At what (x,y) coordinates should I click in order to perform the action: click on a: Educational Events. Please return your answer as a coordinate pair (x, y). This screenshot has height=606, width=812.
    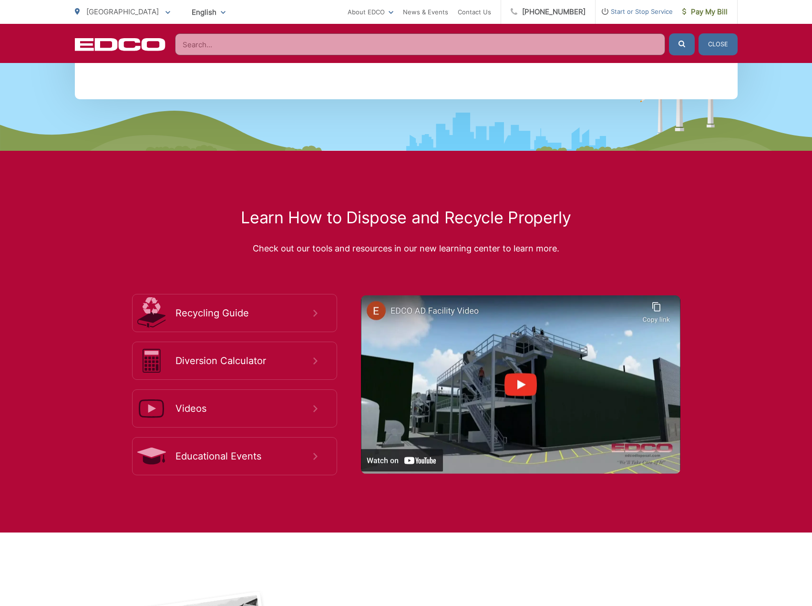
    Looking at the image, I should click on (235, 456).